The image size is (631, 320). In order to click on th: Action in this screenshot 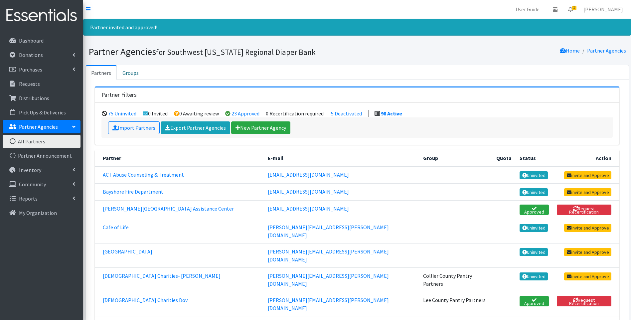, I will do `click(586, 158)`.